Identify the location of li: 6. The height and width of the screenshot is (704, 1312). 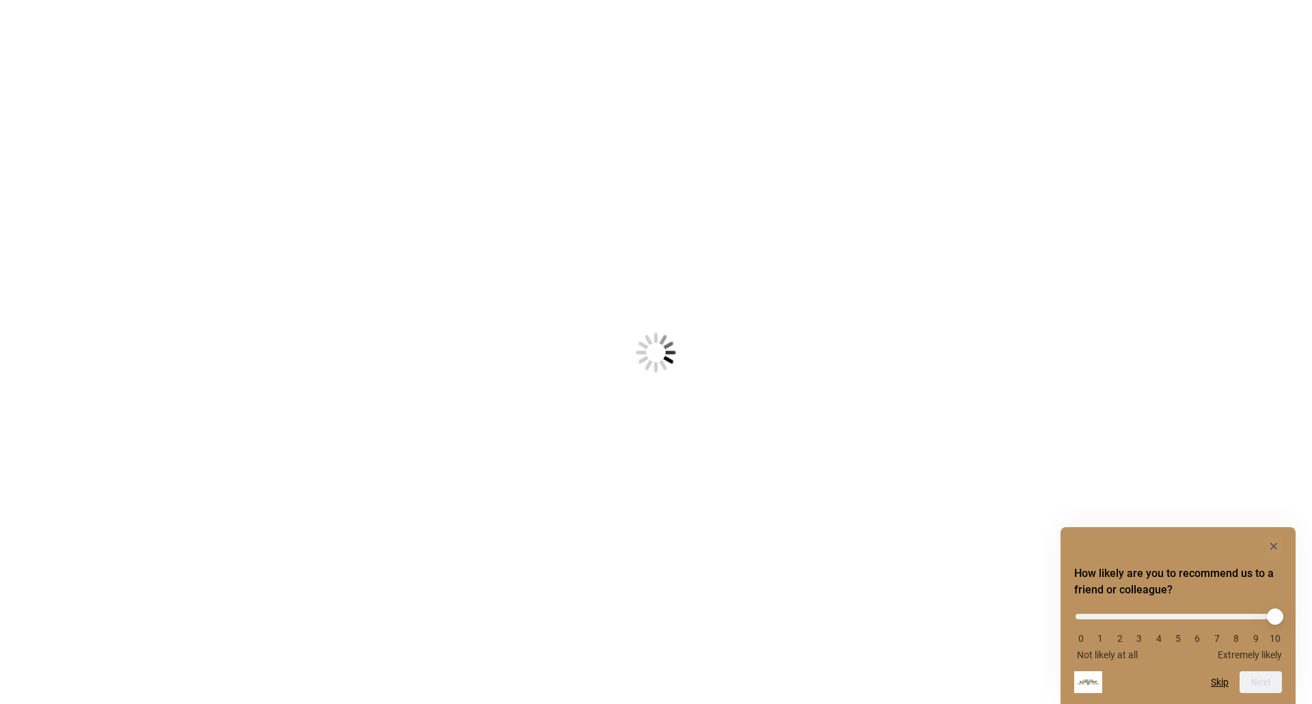
(1197, 639).